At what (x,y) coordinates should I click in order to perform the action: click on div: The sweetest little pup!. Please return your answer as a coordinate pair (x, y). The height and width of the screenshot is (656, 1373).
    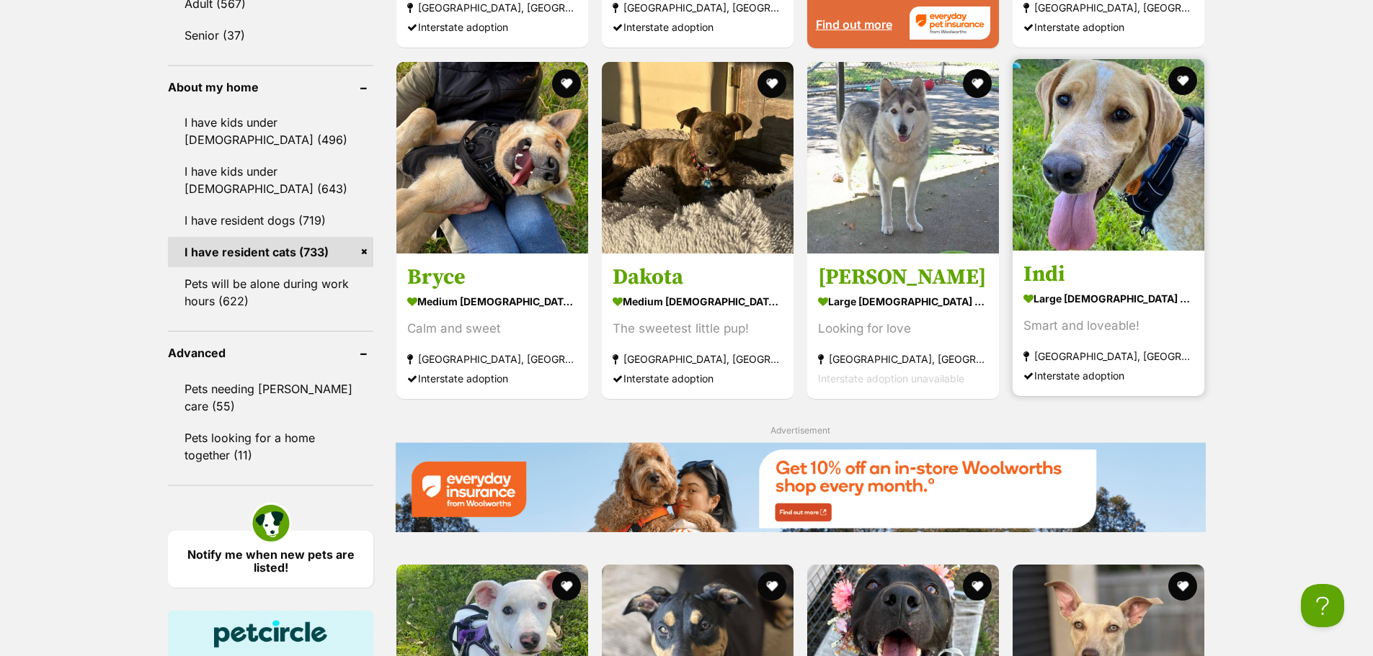
    Looking at the image, I should click on (698, 329).